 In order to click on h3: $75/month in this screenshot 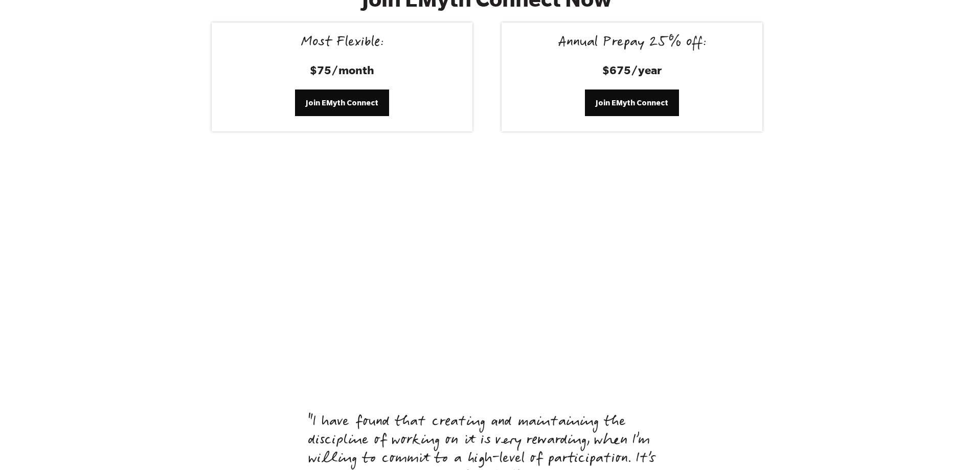, I will do `click(342, 70)`.